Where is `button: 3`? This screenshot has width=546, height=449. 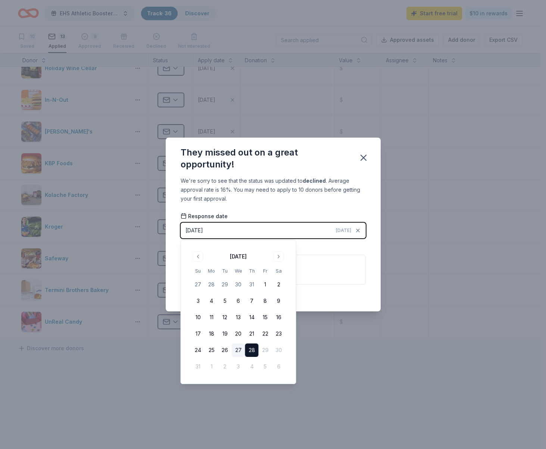 button: 3 is located at coordinates (198, 301).